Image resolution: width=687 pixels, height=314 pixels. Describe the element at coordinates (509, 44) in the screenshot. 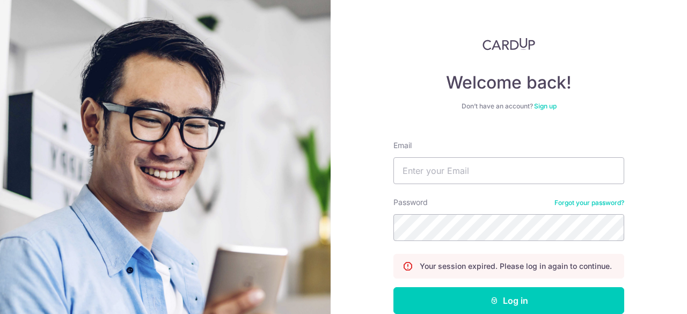

I see `img: CardUp Logo` at that location.